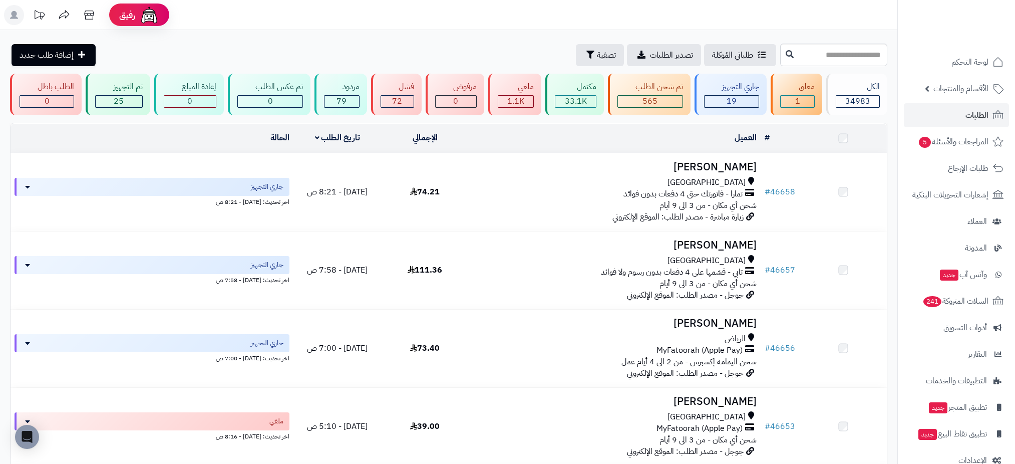 The image size is (1015, 464). I want to click on div: جاري التجهيز, so click(732, 87).